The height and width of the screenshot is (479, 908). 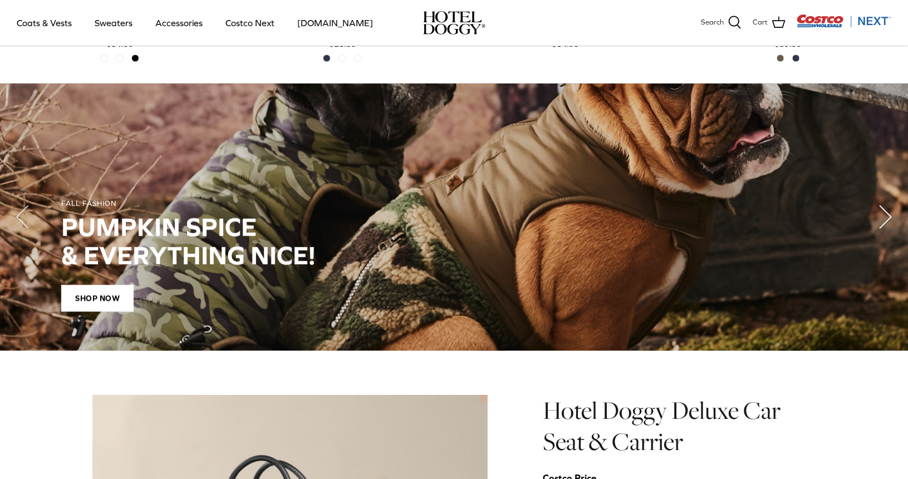 I want to click on a: Cart, so click(x=769, y=23).